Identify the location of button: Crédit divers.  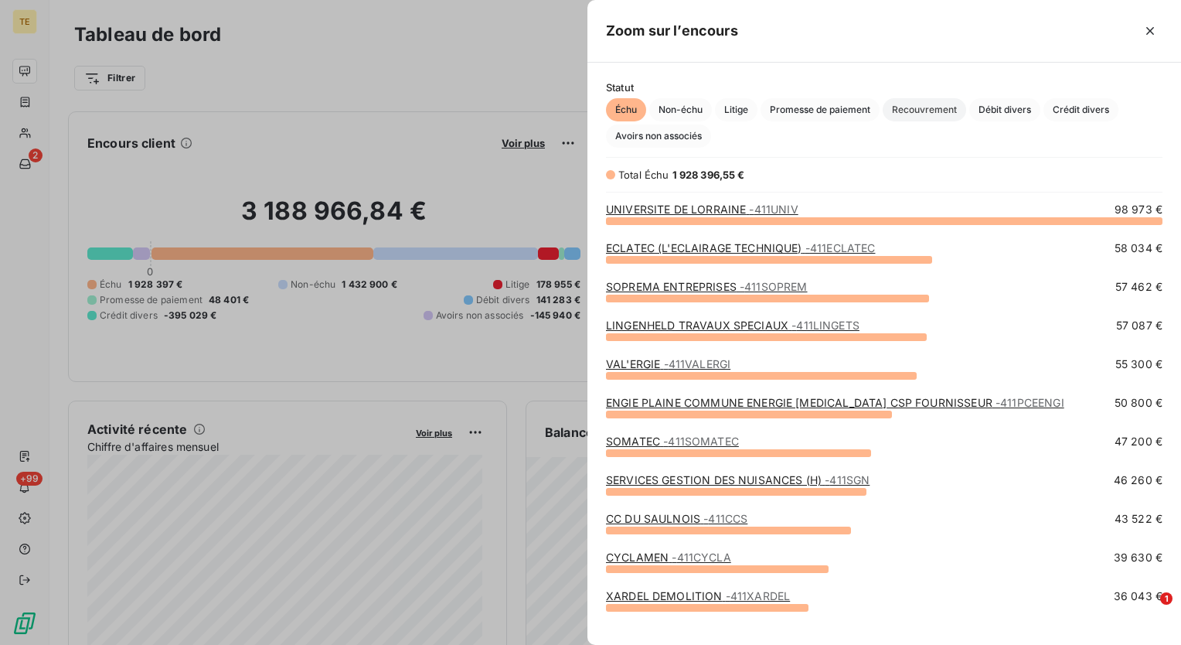
(1080, 110).